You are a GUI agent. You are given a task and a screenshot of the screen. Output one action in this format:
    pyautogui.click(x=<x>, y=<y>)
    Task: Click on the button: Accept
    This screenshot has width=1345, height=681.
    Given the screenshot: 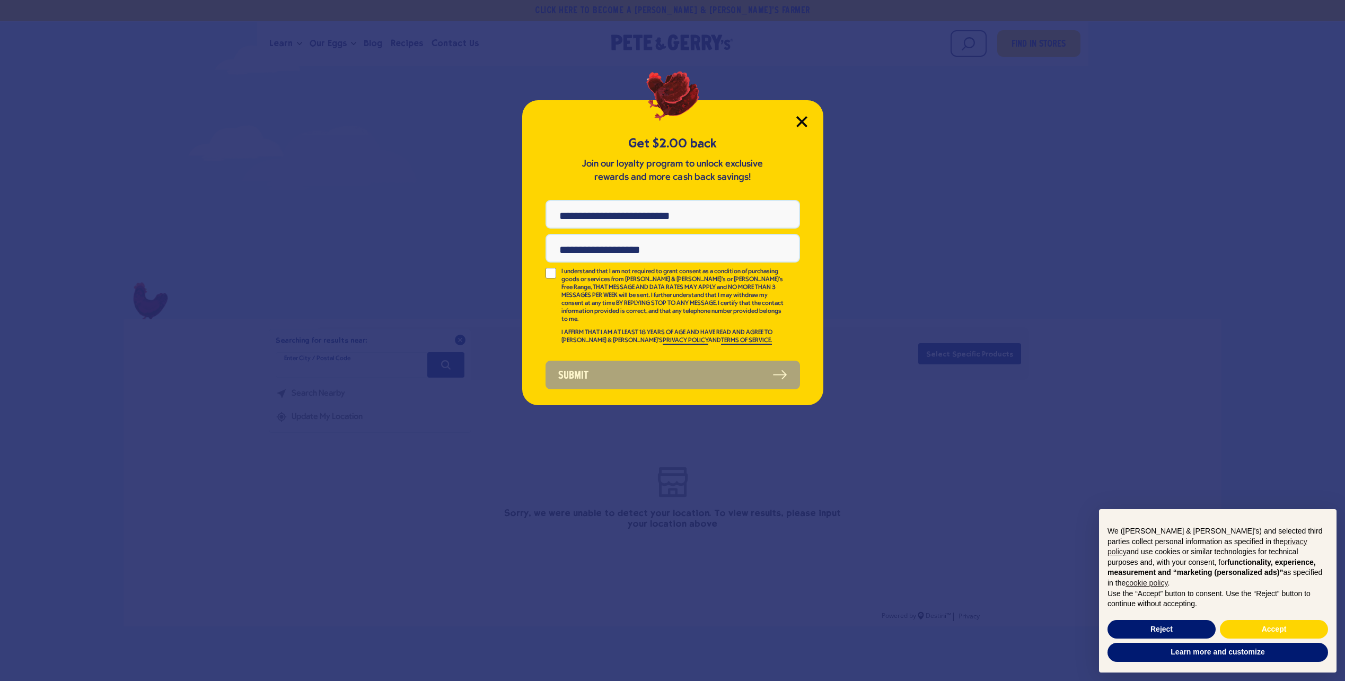 What is the action you would take?
    pyautogui.click(x=1274, y=630)
    